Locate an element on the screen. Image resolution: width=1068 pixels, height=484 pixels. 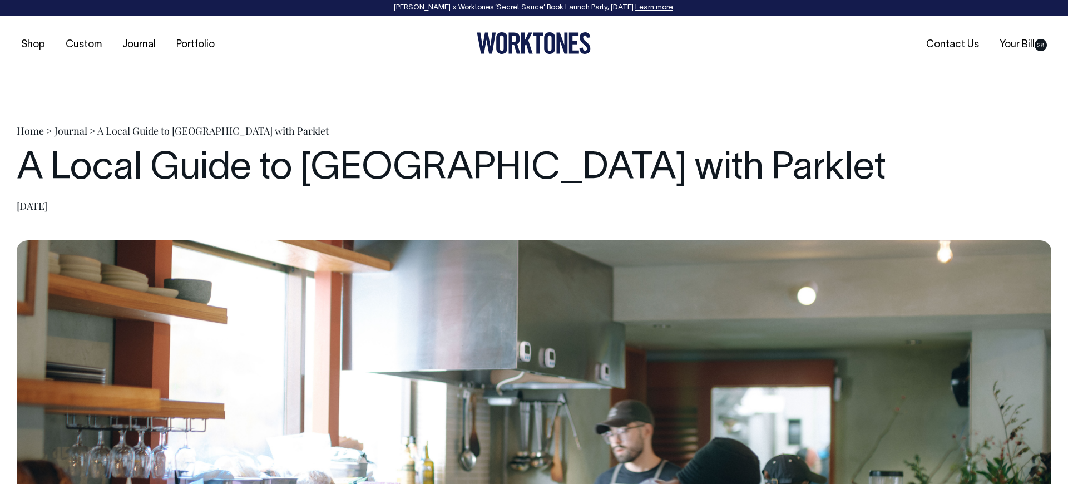
a: Learn more is located at coordinates (654, 8).